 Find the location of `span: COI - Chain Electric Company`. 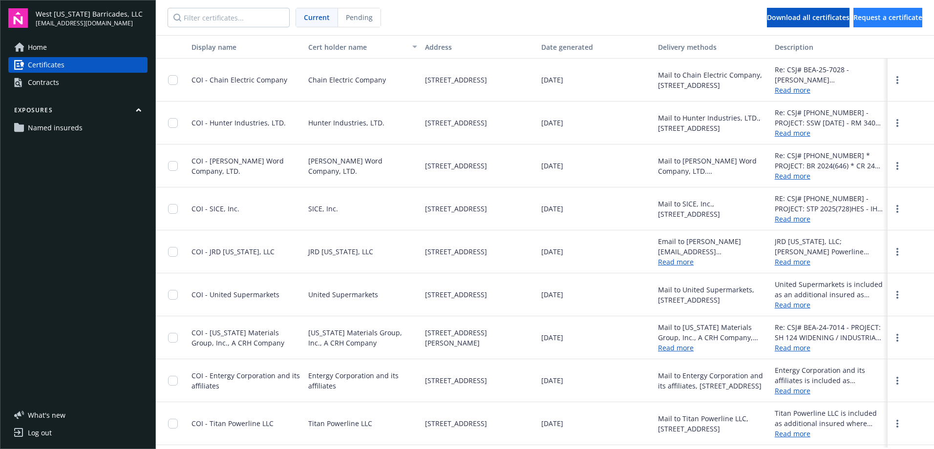

span: COI - Chain Electric Company is located at coordinates (239, 80).